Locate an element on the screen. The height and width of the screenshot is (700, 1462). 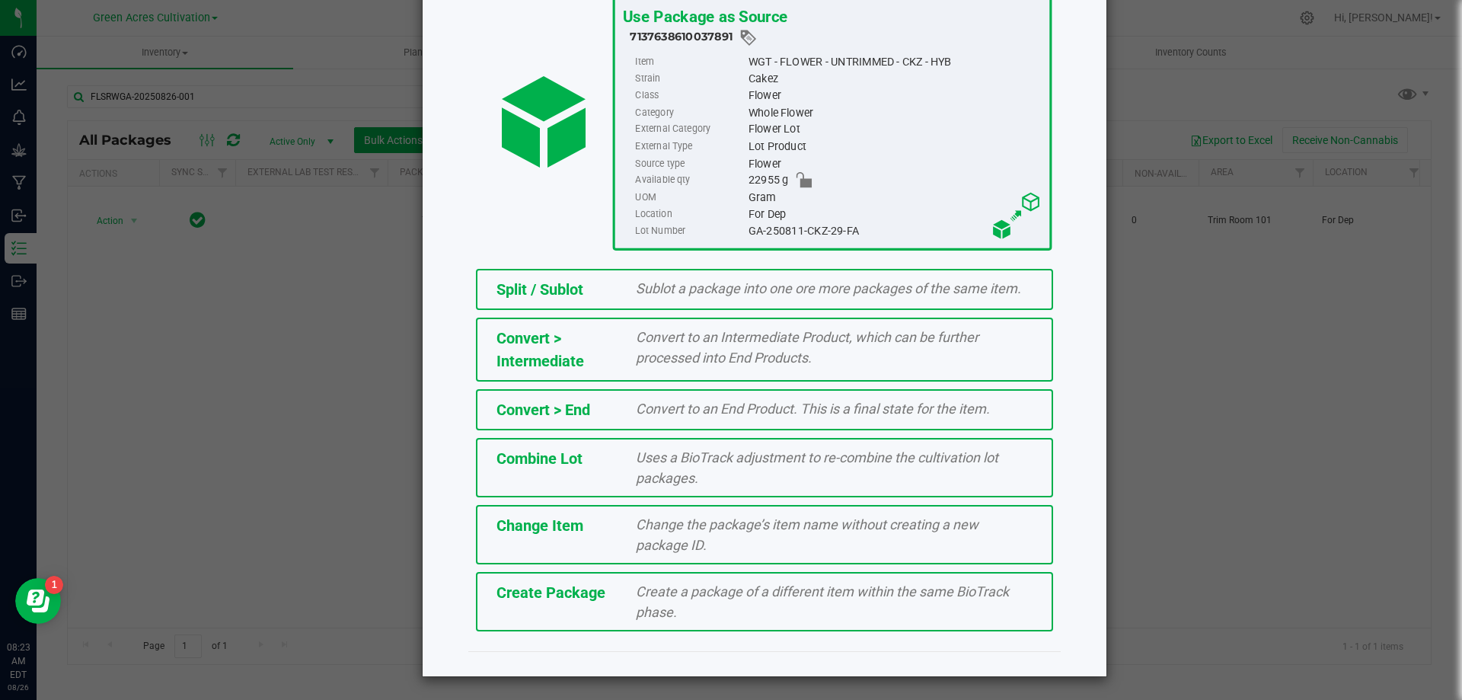
label: Source type is located at coordinates (690, 164).